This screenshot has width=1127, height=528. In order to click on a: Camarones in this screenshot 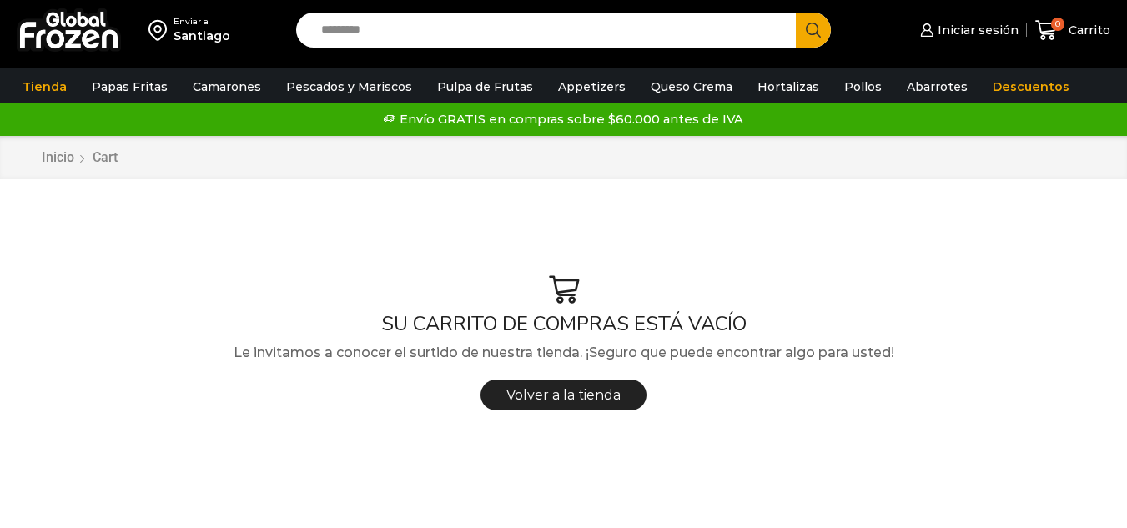, I will do `click(227, 87)`.